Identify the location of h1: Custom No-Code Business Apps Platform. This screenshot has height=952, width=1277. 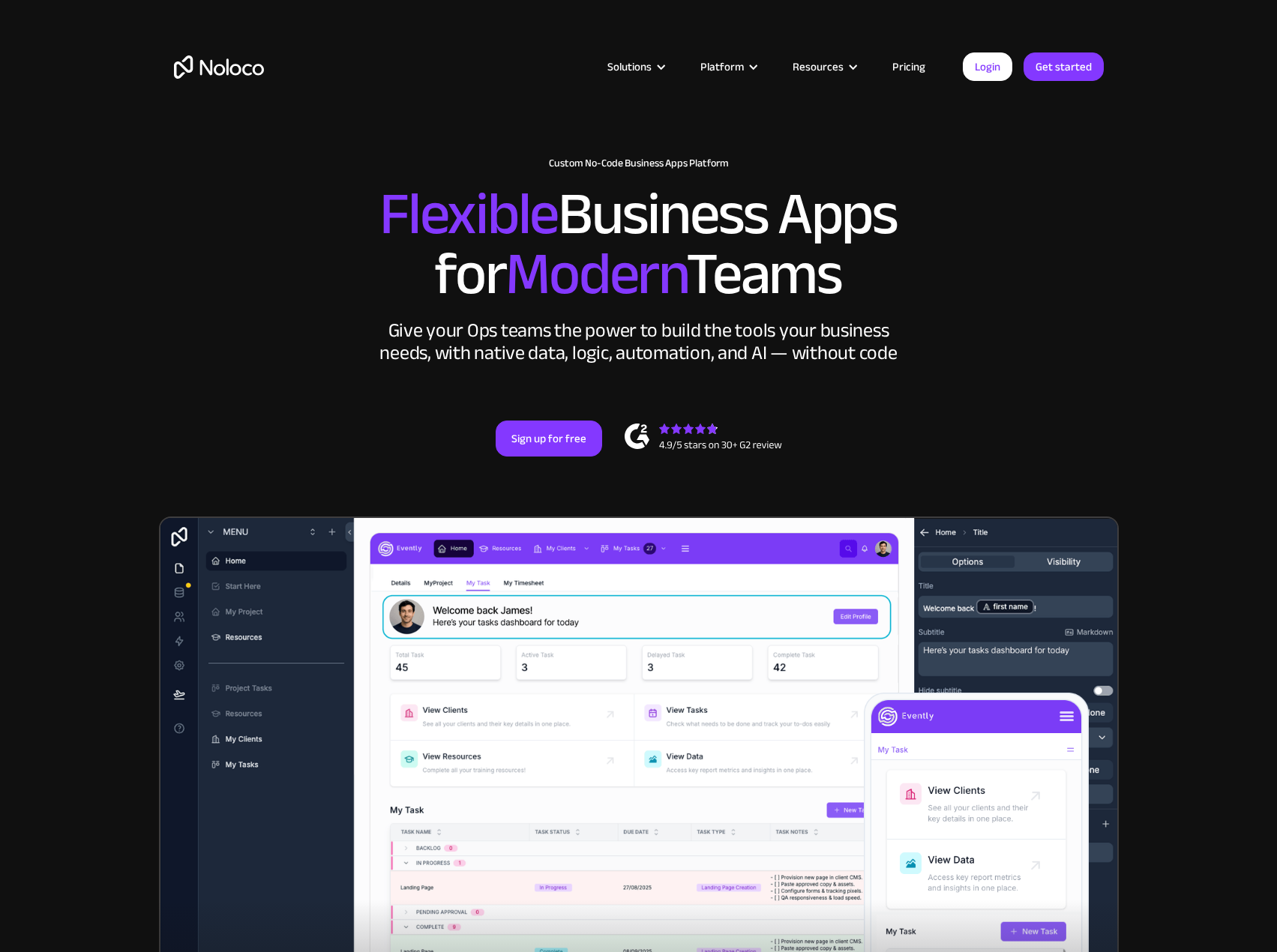
(638, 163).